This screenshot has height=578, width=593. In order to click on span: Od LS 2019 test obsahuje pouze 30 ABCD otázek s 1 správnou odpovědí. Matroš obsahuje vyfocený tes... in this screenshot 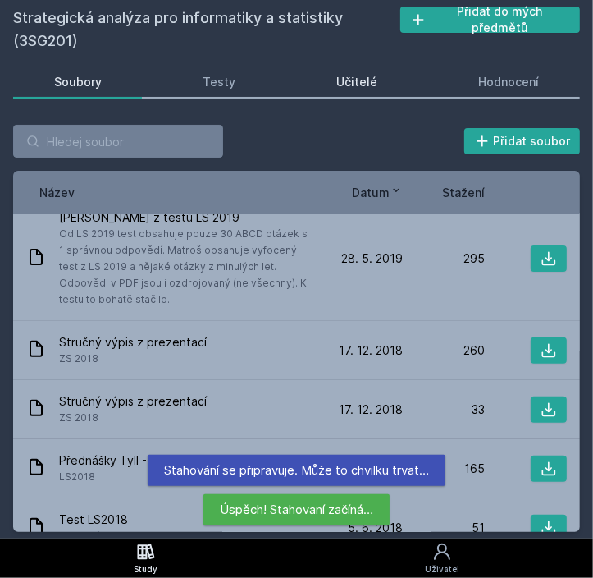, I will do `click(186, 267)`.